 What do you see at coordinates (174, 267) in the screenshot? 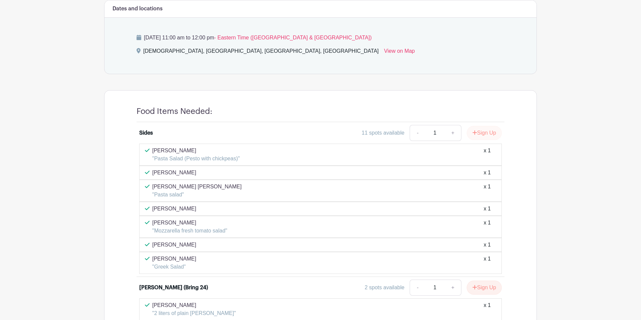
I see `p: "Greek Salad"` at bounding box center [174, 267].